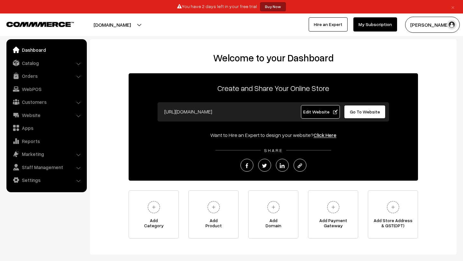  I want to click on a: Go To Website, so click(365, 112).